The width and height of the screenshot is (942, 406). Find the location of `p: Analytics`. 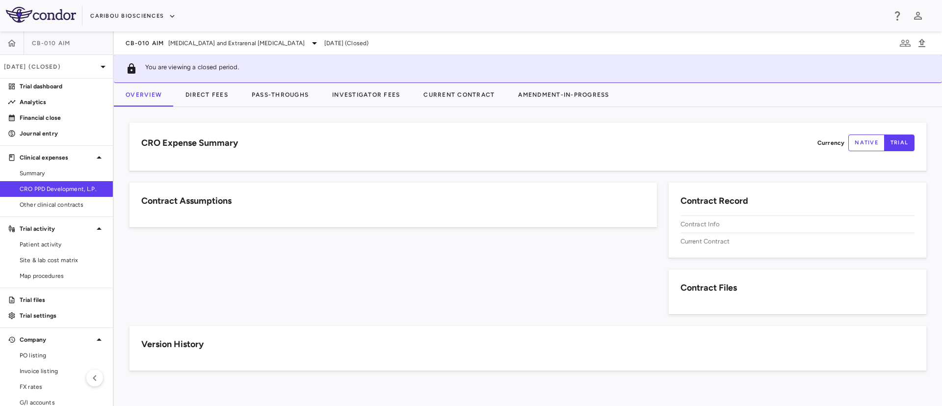

p: Analytics is located at coordinates (62, 102).